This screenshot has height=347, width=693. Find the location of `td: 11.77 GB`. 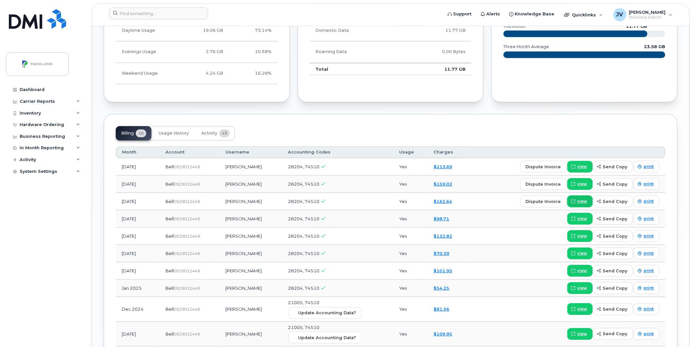

td: 11.77 GB is located at coordinates (436, 69).